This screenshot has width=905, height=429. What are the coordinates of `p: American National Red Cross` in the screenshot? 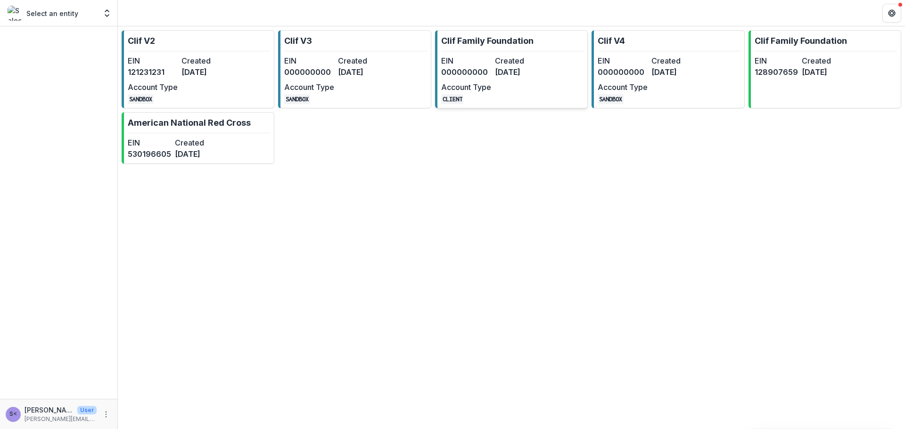 It's located at (189, 123).